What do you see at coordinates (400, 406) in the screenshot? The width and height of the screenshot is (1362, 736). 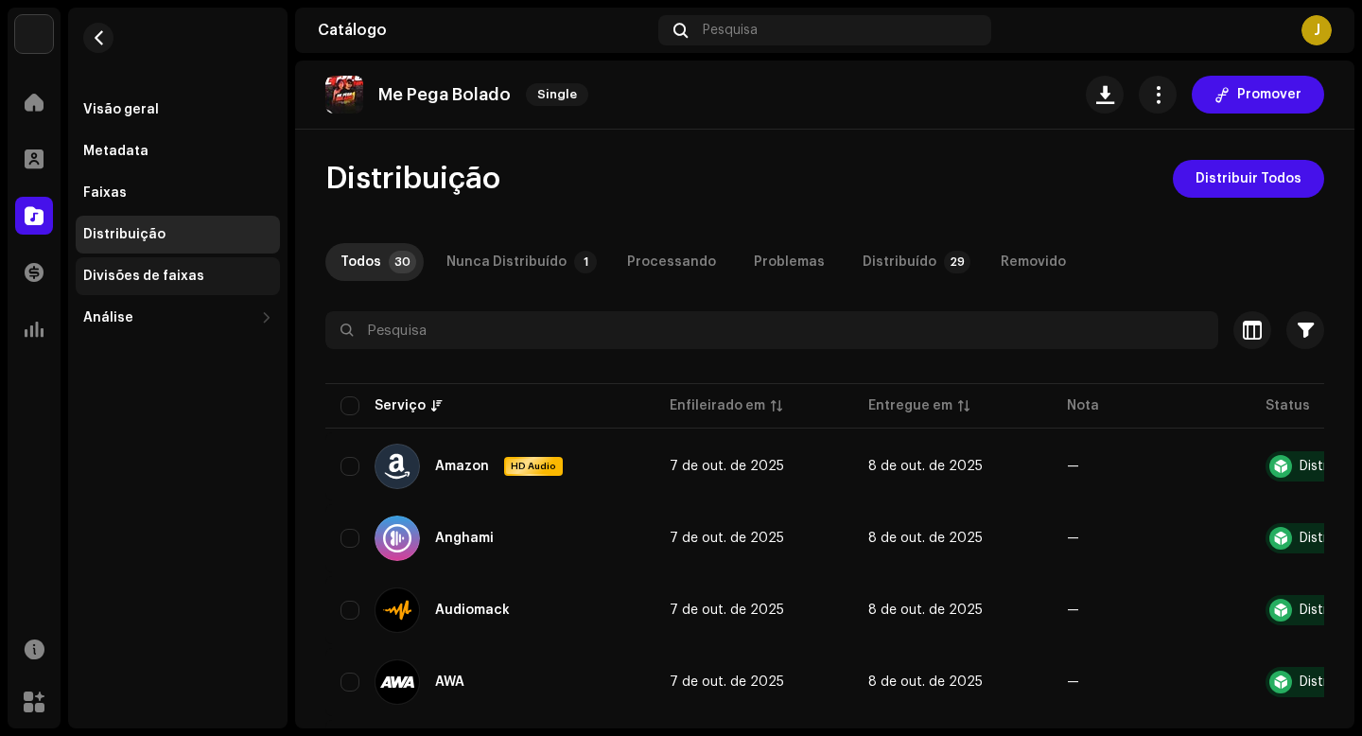 I see `div: Serviço` at bounding box center [400, 406].